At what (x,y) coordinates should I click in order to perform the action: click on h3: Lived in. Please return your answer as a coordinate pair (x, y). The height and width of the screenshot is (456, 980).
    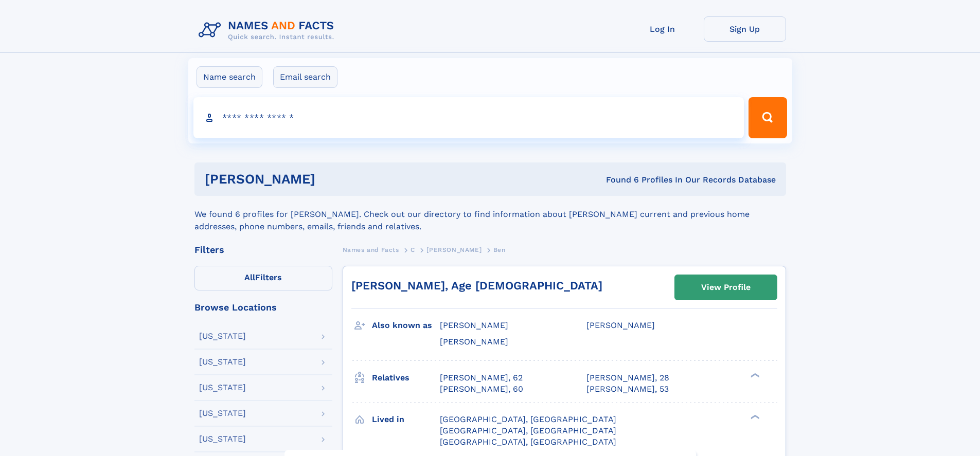
    Looking at the image, I should click on (406, 420).